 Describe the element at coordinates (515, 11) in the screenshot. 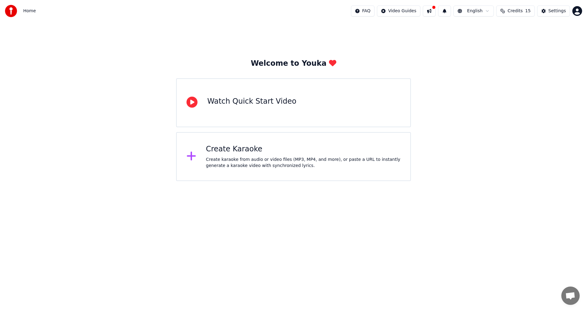

I see `span: Credits` at that location.